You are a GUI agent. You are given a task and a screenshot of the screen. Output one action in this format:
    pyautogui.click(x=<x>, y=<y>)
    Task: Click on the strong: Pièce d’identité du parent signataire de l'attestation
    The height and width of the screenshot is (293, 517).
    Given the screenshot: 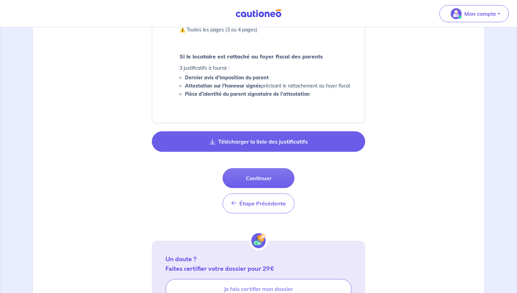 What is the action you would take?
    pyautogui.click(x=247, y=94)
    